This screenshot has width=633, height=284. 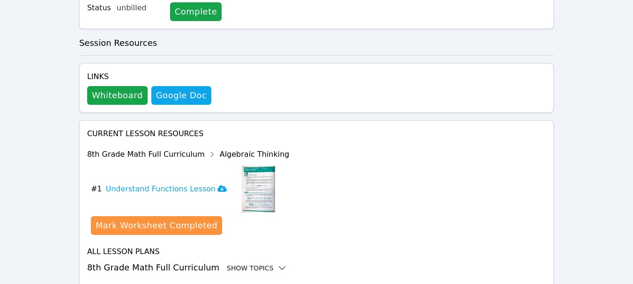 I want to click on img: Understand Functions Lesson, so click(x=258, y=189).